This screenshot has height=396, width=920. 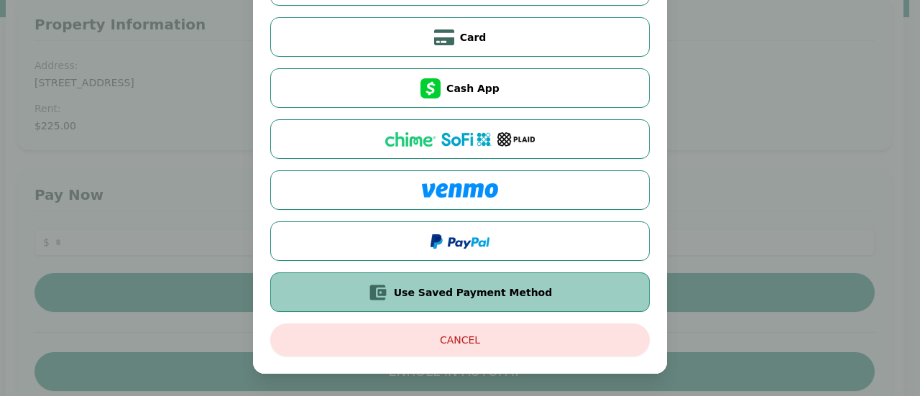 What do you see at coordinates (460, 37) in the screenshot?
I see `button: Card` at bounding box center [460, 37].